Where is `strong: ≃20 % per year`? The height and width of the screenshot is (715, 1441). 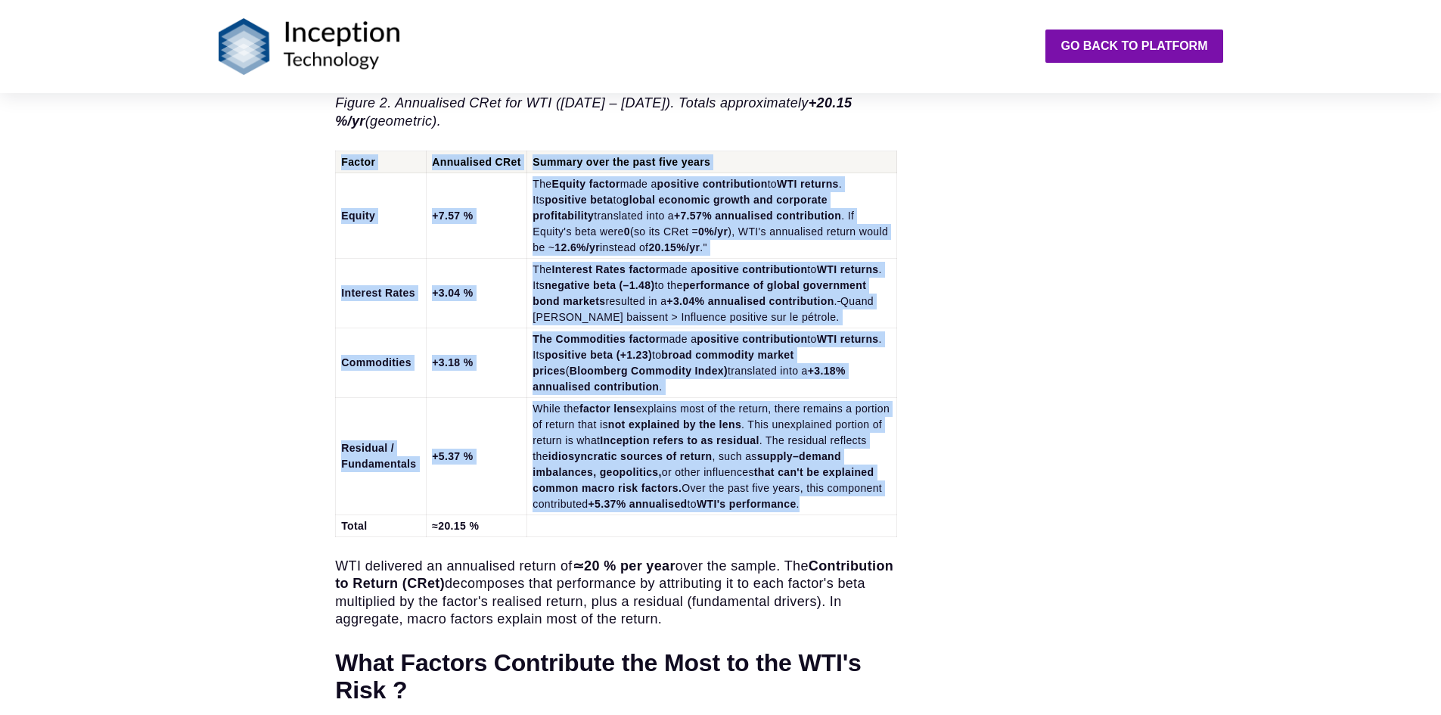
strong: ≃20 % per year is located at coordinates (624, 566).